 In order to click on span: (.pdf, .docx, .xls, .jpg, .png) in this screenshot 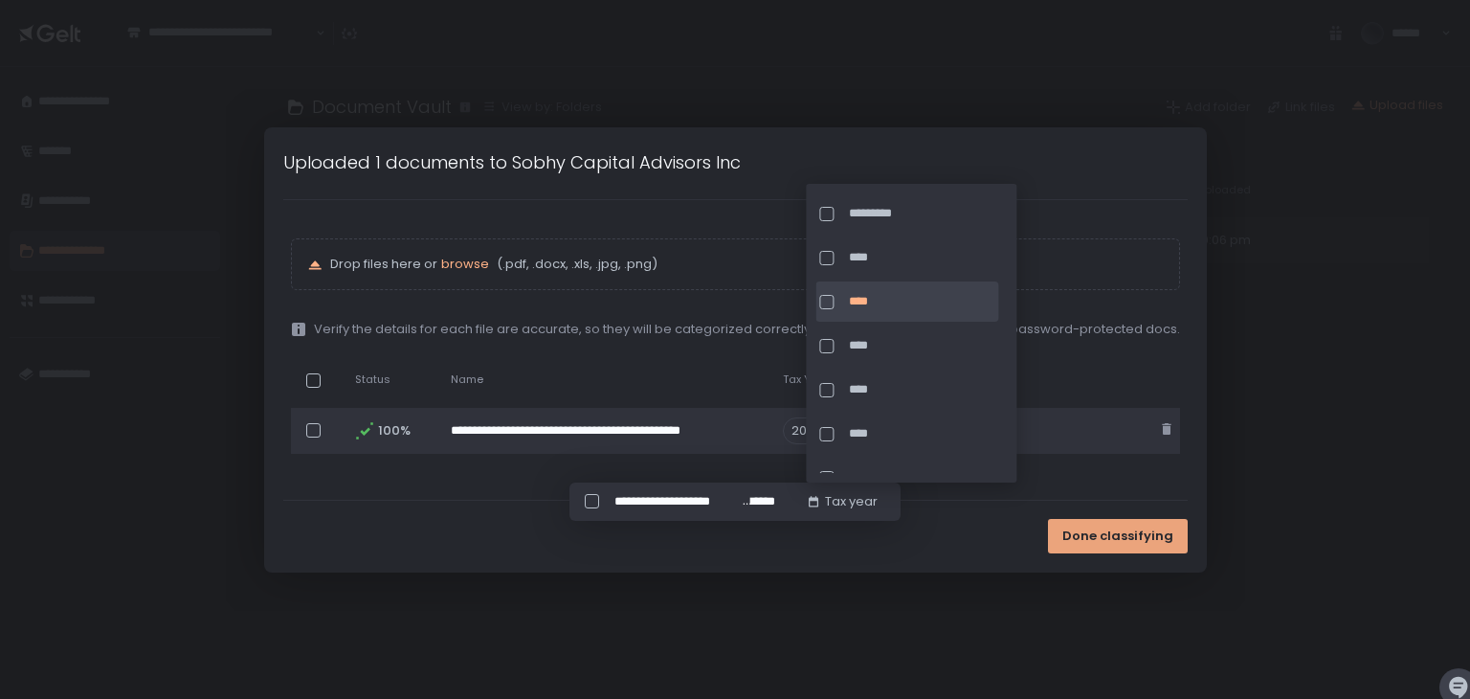, I will do `click(575, 264)`.